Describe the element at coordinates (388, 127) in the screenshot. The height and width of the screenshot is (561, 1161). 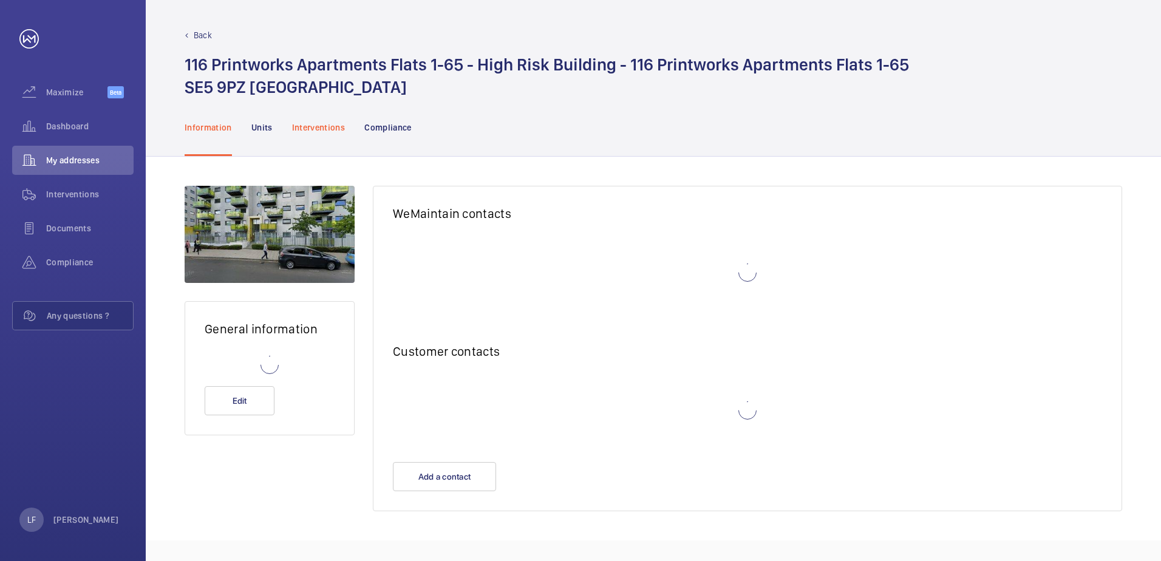
I see `p: Compliance` at that location.